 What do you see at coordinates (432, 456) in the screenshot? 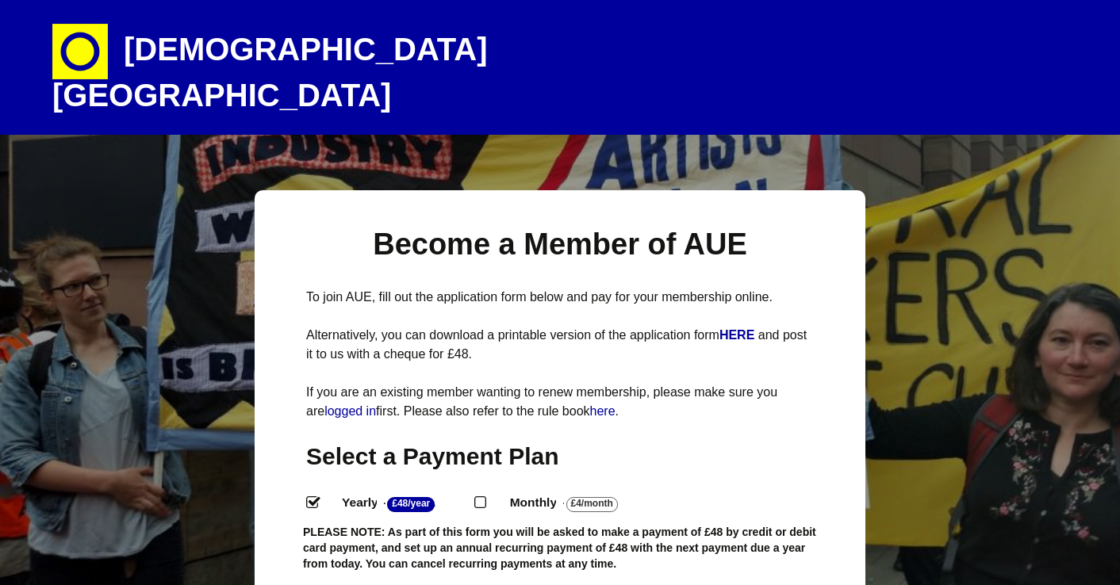
I see `span: Select a Payment Plan` at bounding box center [432, 456].